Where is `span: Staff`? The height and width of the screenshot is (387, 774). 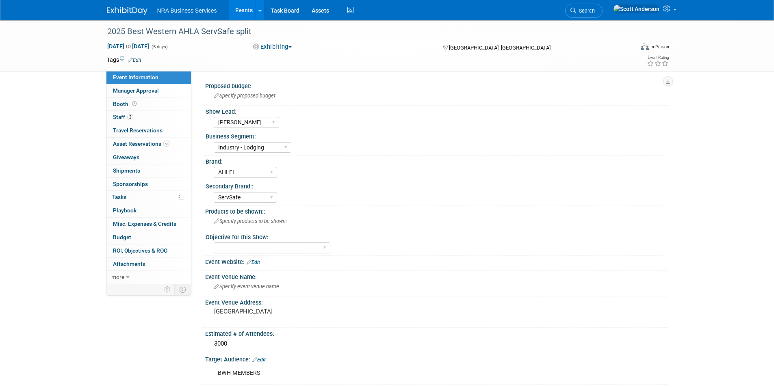
span: Staff is located at coordinates (123, 117).